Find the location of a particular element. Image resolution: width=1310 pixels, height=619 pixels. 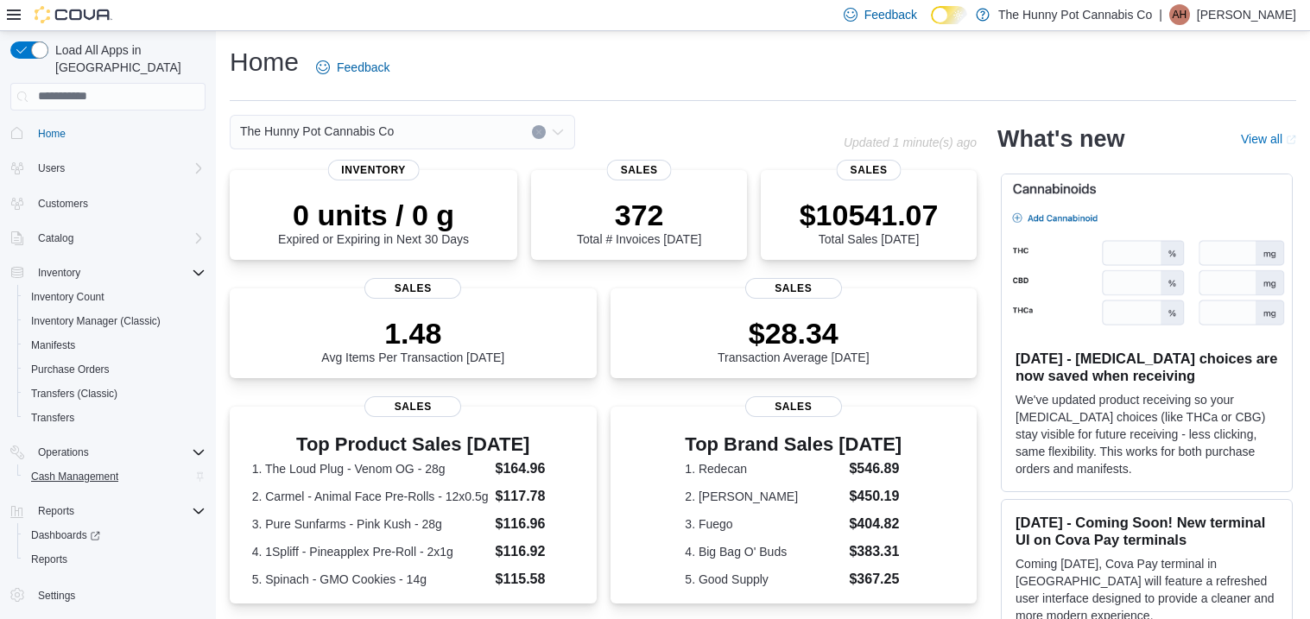

button: Operations is located at coordinates (63, 452).